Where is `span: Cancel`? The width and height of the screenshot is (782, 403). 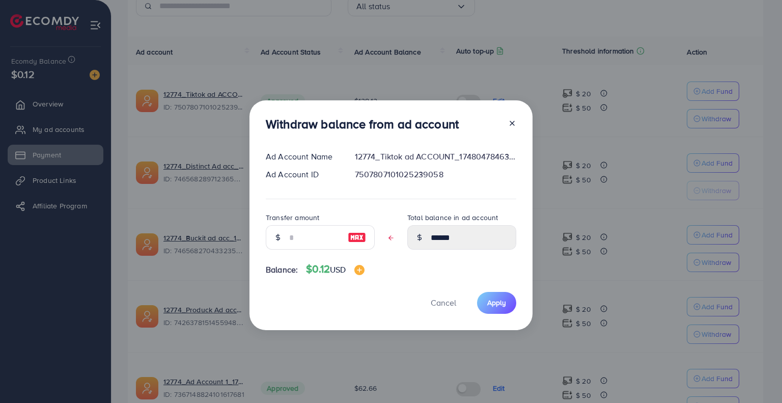 span: Cancel is located at coordinates (443, 302).